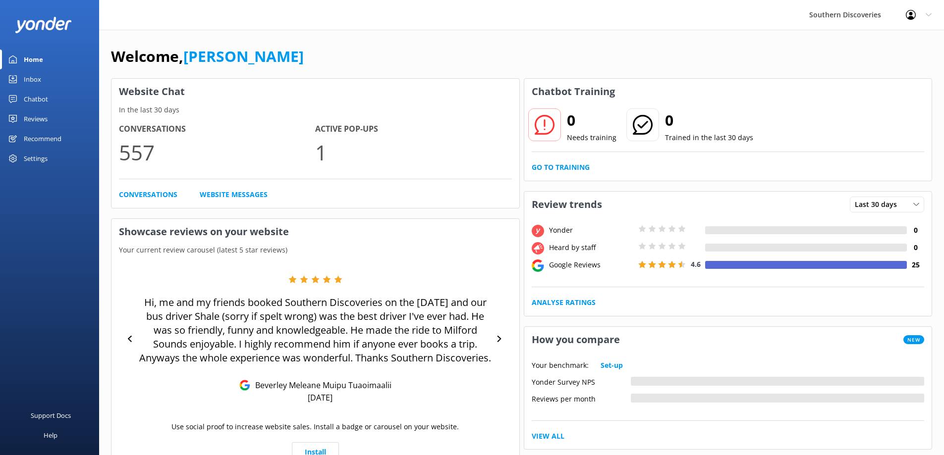  I want to click on p: 1, so click(413, 152).